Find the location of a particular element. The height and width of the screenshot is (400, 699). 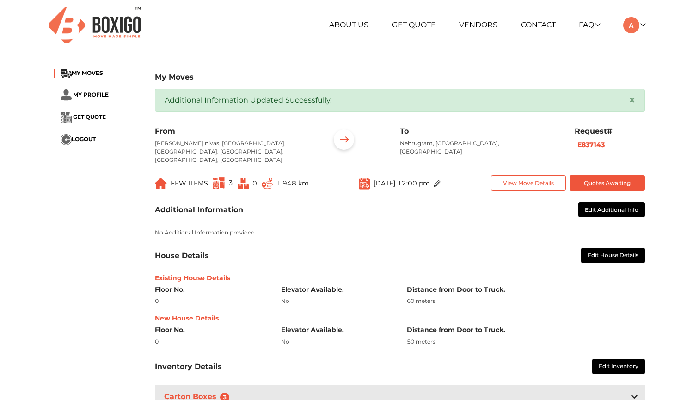

span: 1,948 km is located at coordinates (293, 183).